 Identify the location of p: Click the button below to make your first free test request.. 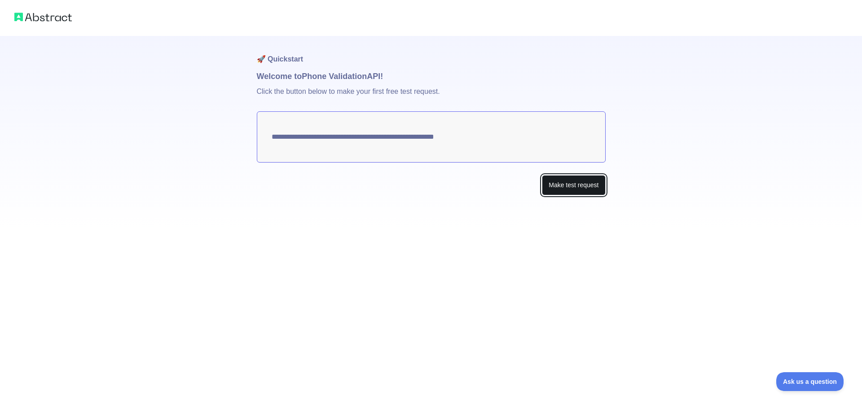
(431, 97).